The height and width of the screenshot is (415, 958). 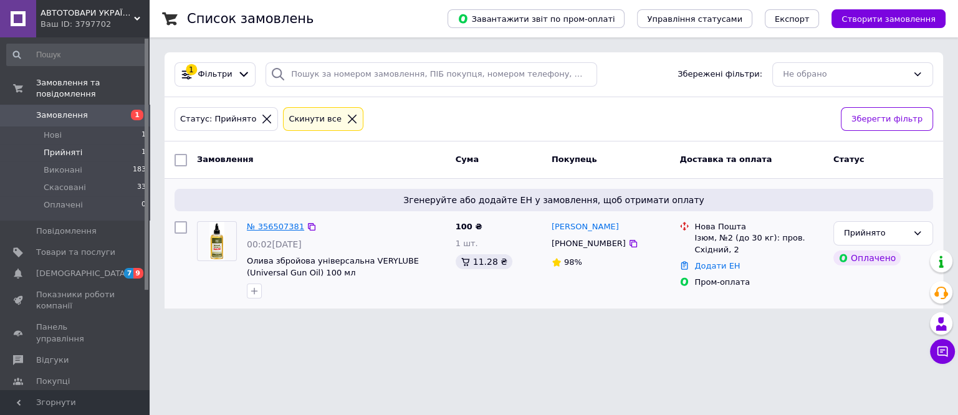 What do you see at coordinates (467, 243) in the screenshot?
I see `span: 1 шт.` at bounding box center [467, 243].